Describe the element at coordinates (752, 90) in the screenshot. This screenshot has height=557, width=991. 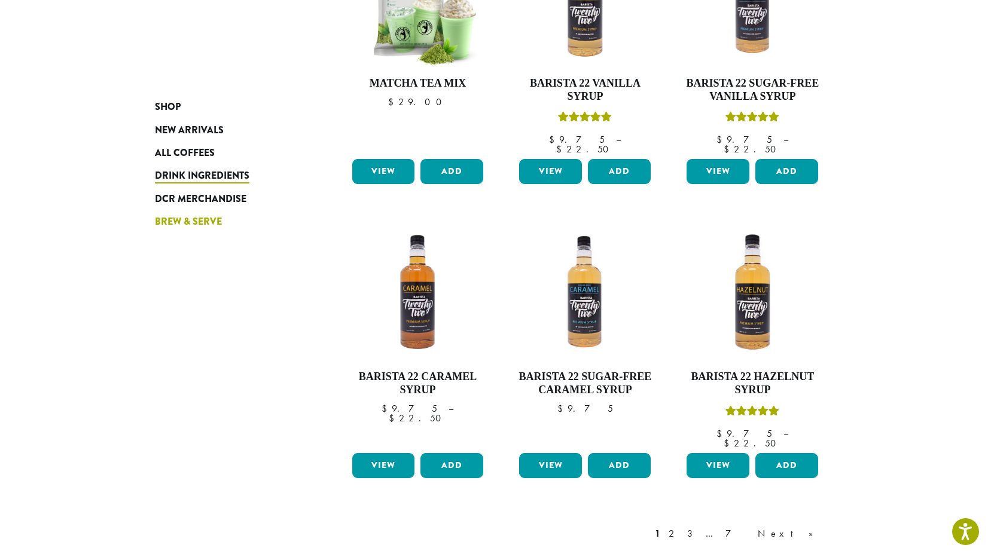
I see `h4: Barista 22 Sugar-Free Vanilla Syrup` at that location.